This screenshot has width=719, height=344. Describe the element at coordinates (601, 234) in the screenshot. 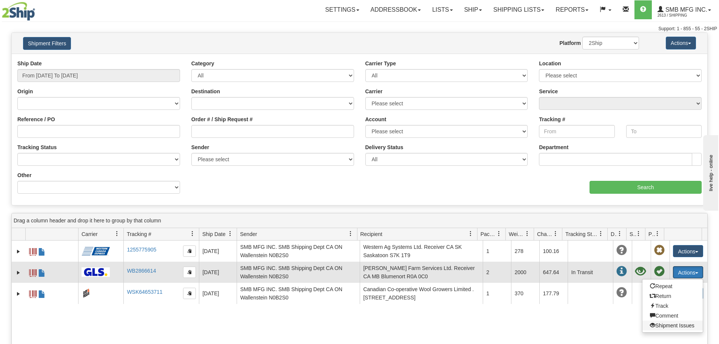

I see `a: Tracking Status filter column settings` at that location.